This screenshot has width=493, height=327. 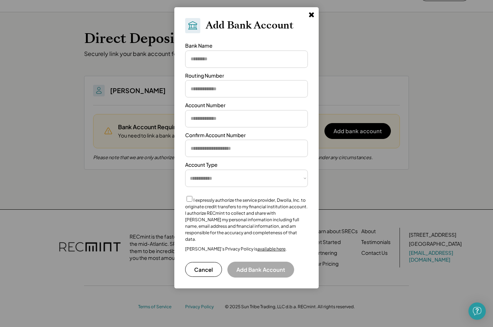 What do you see at coordinates (193, 26) in the screenshot?
I see `img: Bank.svg` at bounding box center [193, 26].